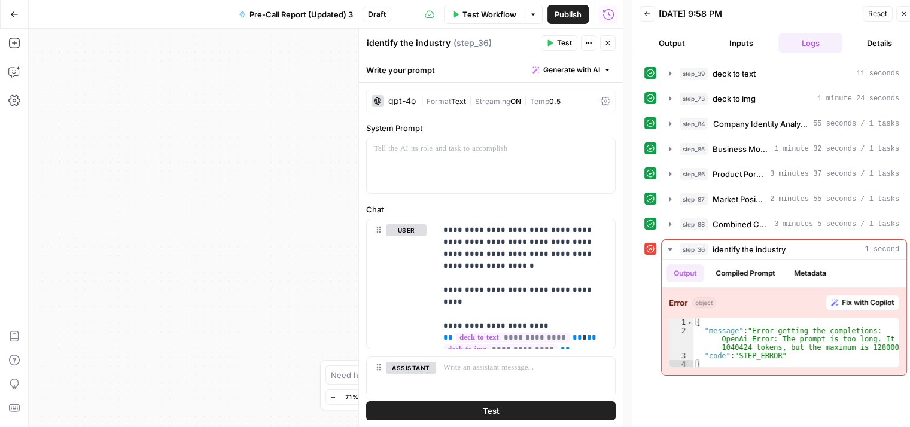  What do you see at coordinates (571, 70) in the screenshot?
I see `button: Generate with AI` at bounding box center [571, 70].